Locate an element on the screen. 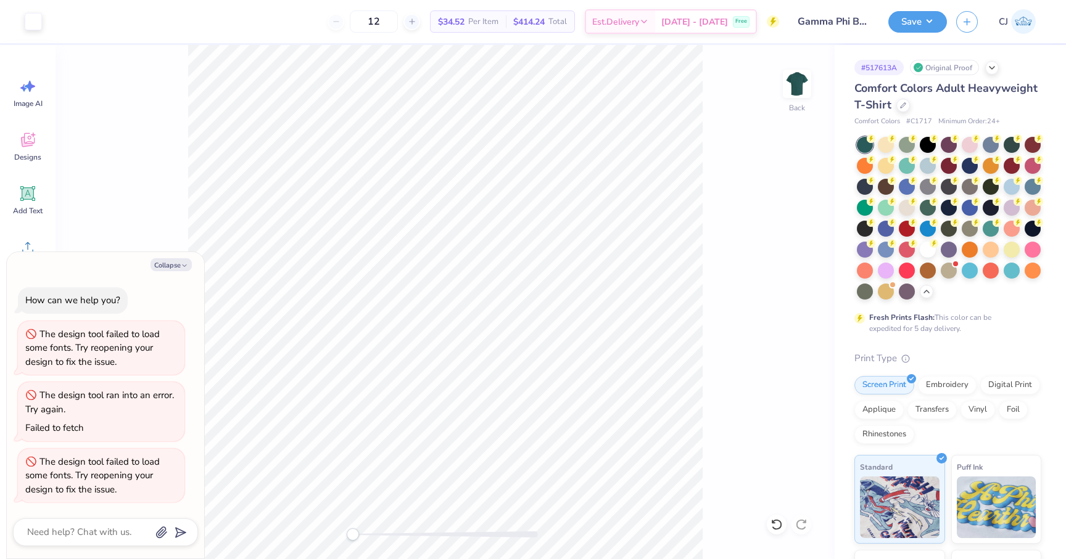  span: Comfort Colors Adult Heavyweight T-Shirt is located at coordinates (946, 96).